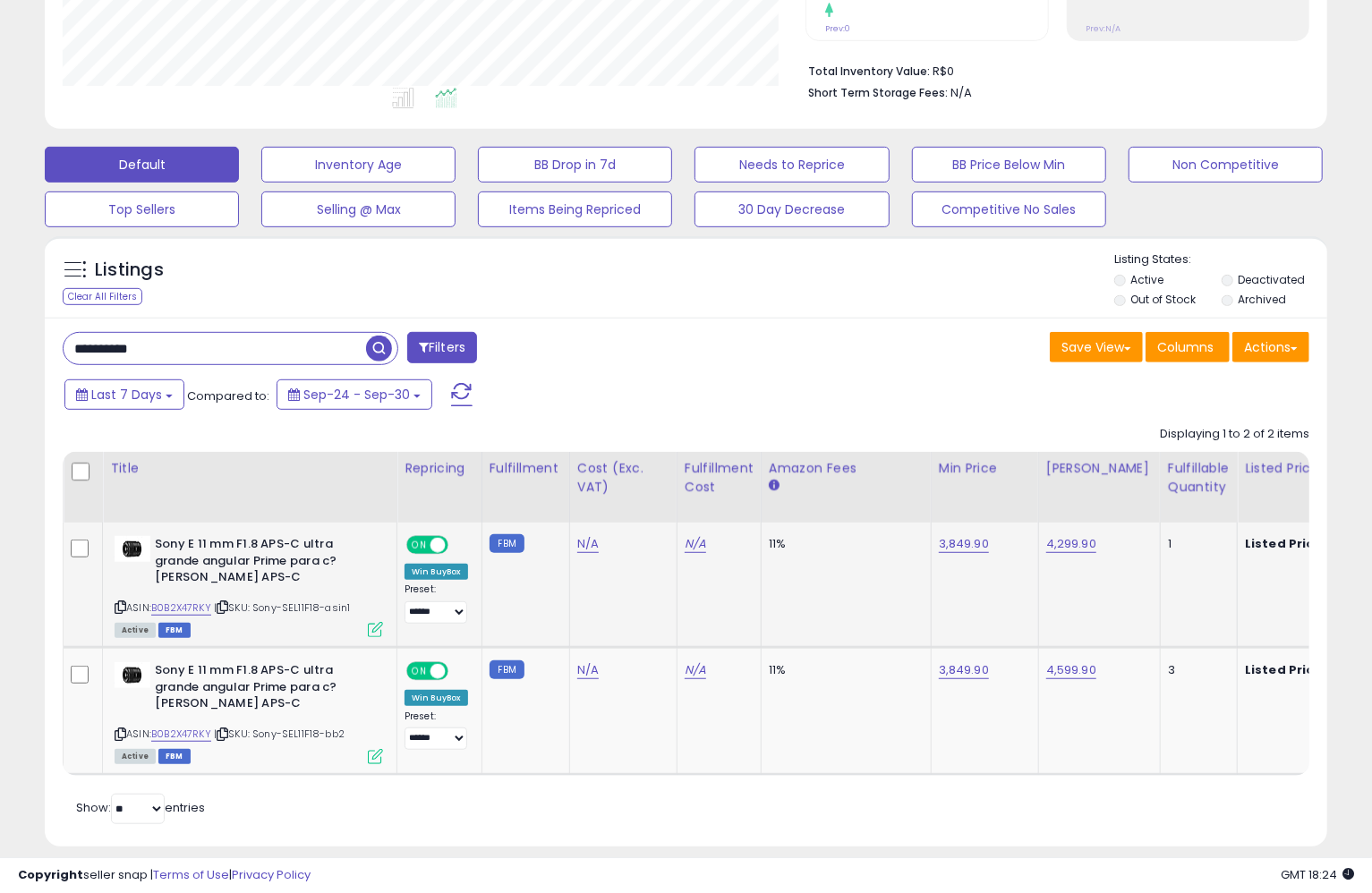 This screenshot has width=1372, height=893. What do you see at coordinates (358, 210) in the screenshot?
I see `button: Selling @ Max` at bounding box center [358, 210].